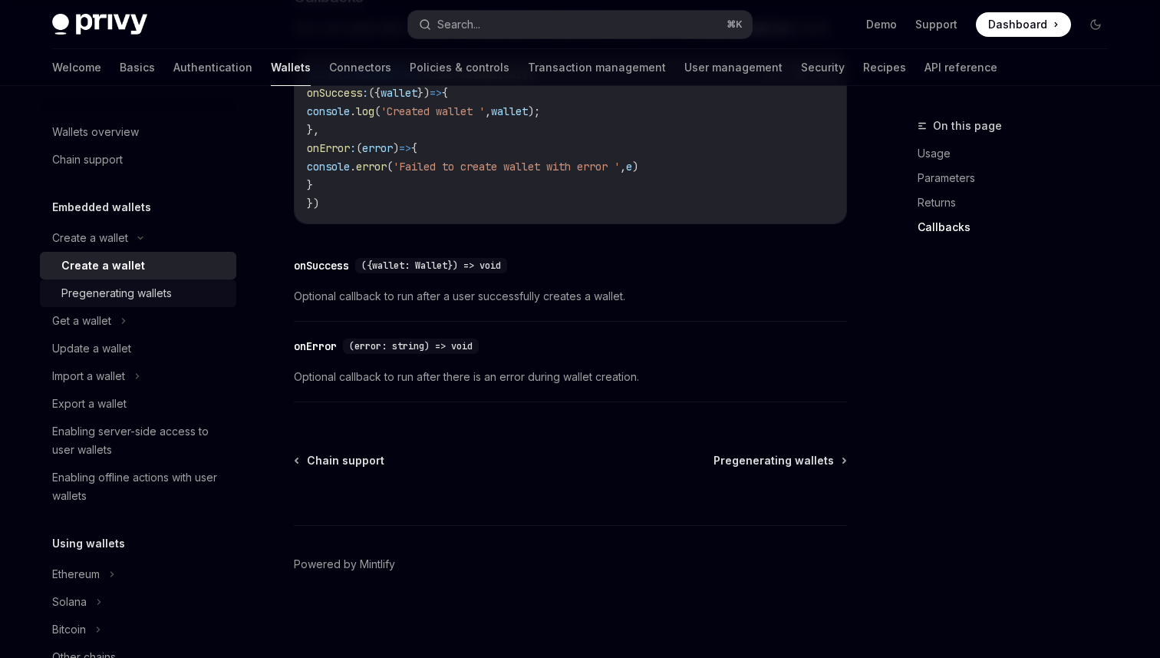 This screenshot has height=658, width=1160. What do you see at coordinates (734, 68) in the screenshot?
I see `a: User management` at bounding box center [734, 68].